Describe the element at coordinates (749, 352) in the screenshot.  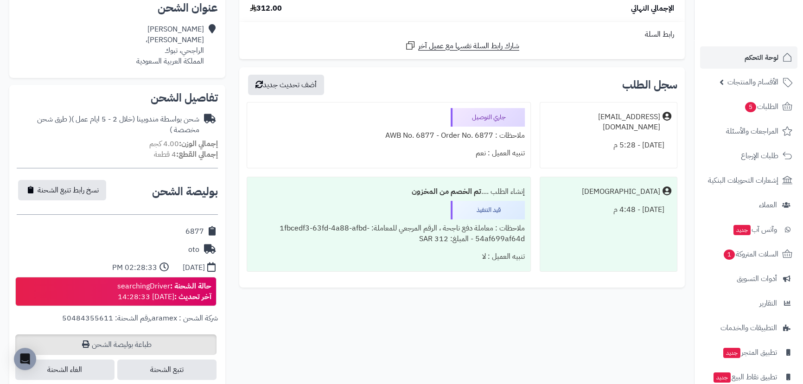
I see `a: تطبيق المتجرجديد` at that location.